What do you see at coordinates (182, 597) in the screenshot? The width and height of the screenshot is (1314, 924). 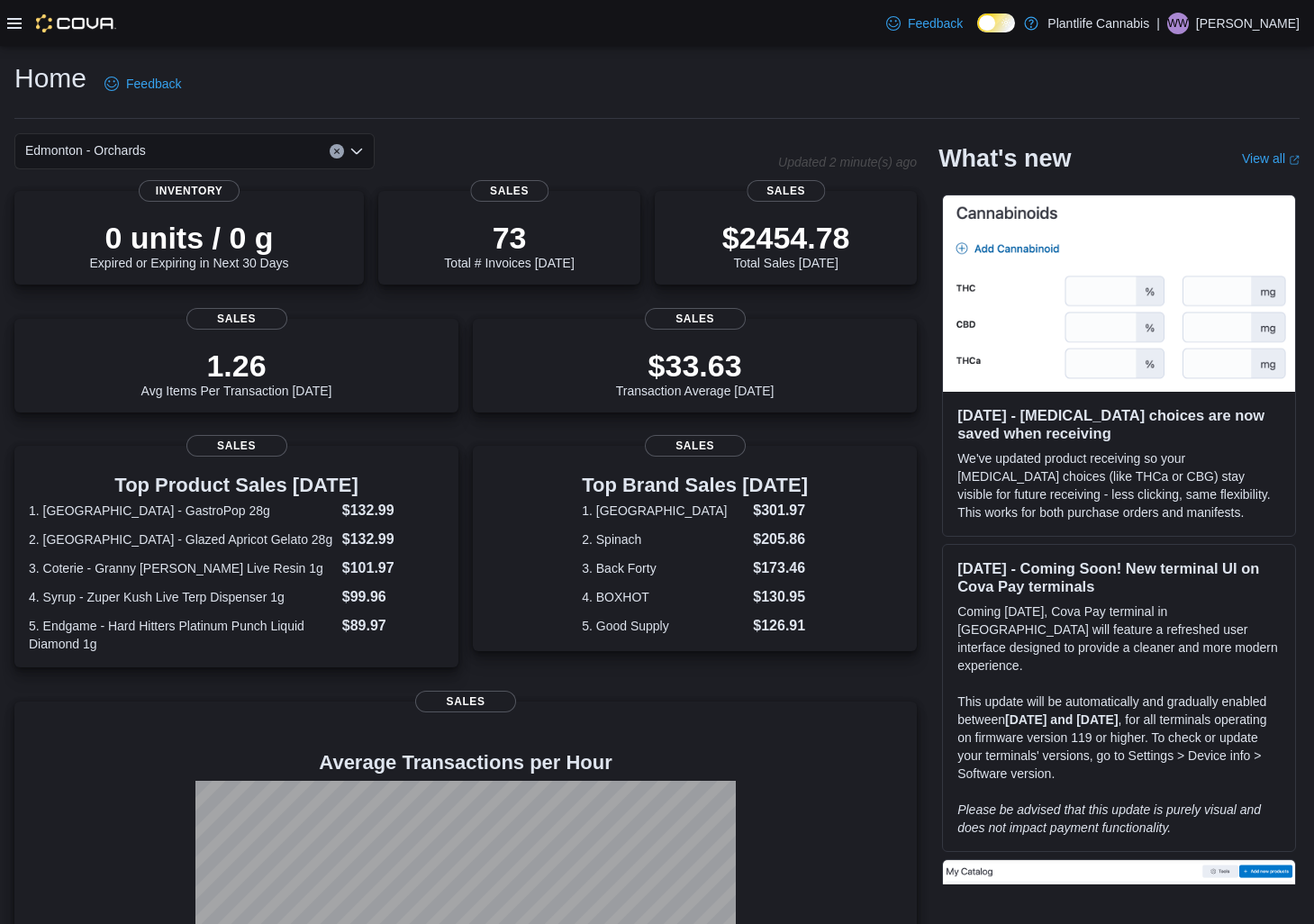 I see `dt: 4. Syrup - Zuper Kush Live Terp Dispenser 1g` at bounding box center [182, 597].